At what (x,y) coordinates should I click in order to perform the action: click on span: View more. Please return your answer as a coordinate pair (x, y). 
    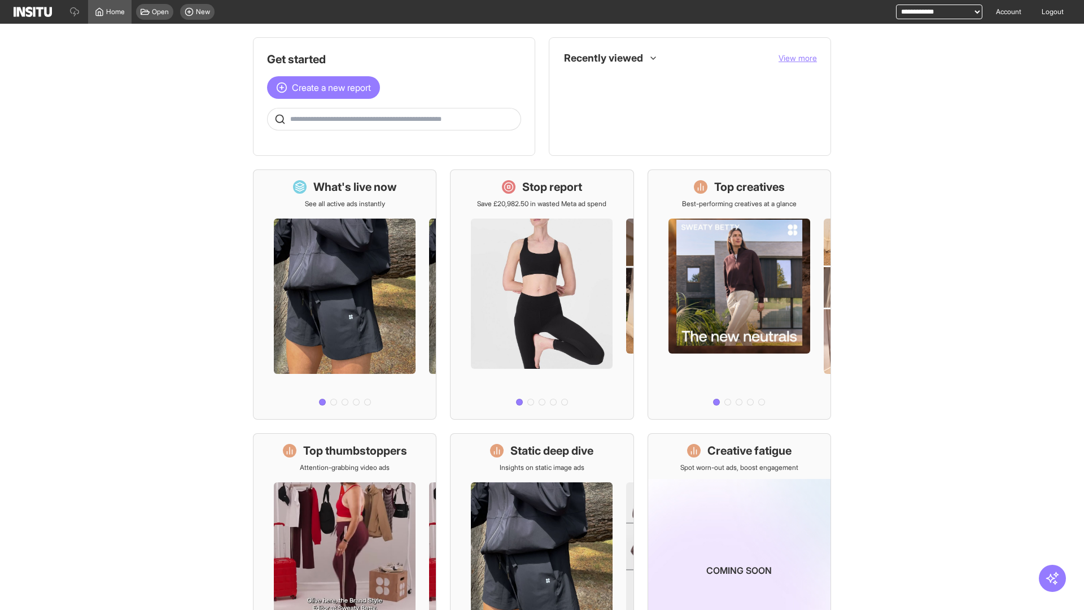
    Looking at the image, I should click on (798, 58).